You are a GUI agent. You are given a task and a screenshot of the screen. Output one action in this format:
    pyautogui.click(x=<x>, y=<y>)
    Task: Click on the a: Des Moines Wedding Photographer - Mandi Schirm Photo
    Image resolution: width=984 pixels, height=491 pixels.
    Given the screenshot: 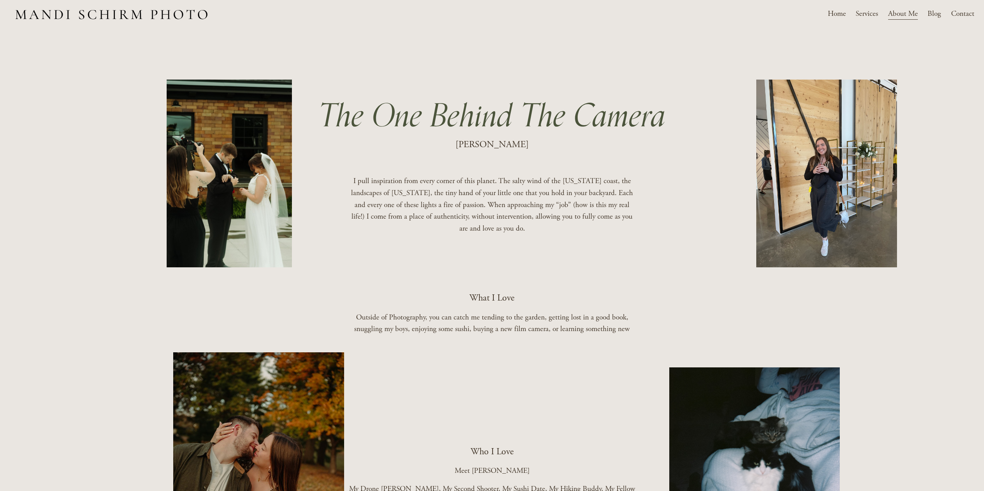 What is the action you would take?
    pyautogui.click(x=111, y=14)
    